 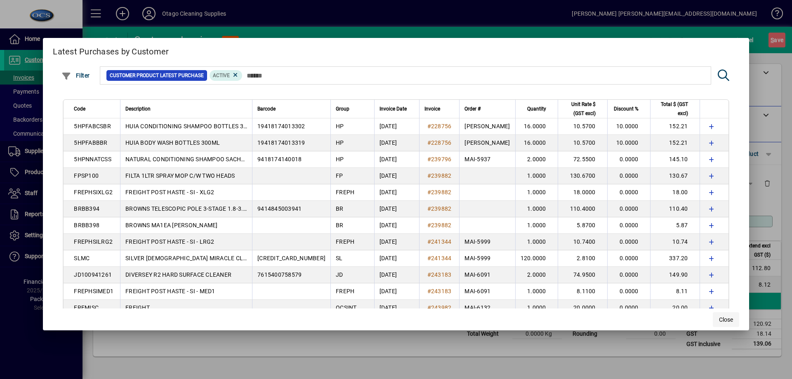 What do you see at coordinates (157, 75) in the screenshot?
I see `span: Customer Product Latest Purchase` at bounding box center [157, 75].